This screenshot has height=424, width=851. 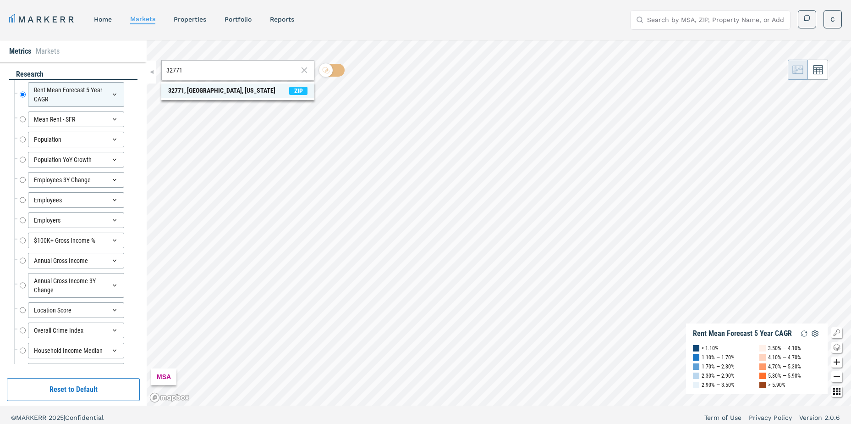 What do you see at coordinates (833, 19) in the screenshot?
I see `button: C` at bounding box center [833, 19].